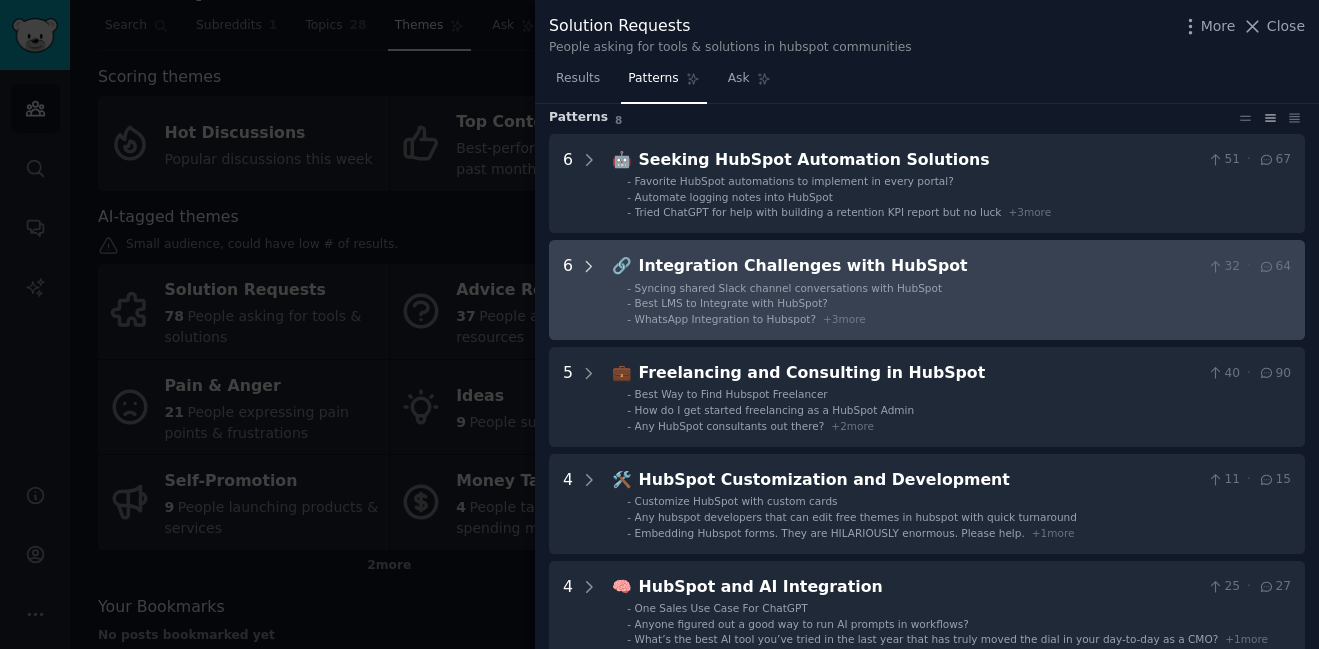  What do you see at coordinates (578, 79) in the screenshot?
I see `span: Results` at bounding box center [578, 79].